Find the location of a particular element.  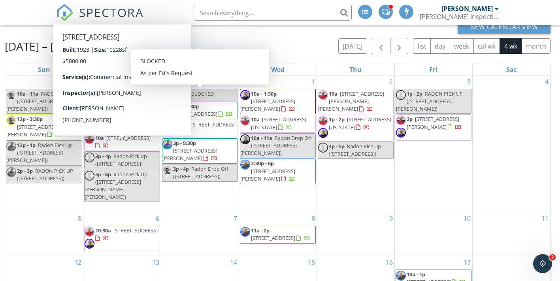

span: 2 is located at coordinates (552, 257).